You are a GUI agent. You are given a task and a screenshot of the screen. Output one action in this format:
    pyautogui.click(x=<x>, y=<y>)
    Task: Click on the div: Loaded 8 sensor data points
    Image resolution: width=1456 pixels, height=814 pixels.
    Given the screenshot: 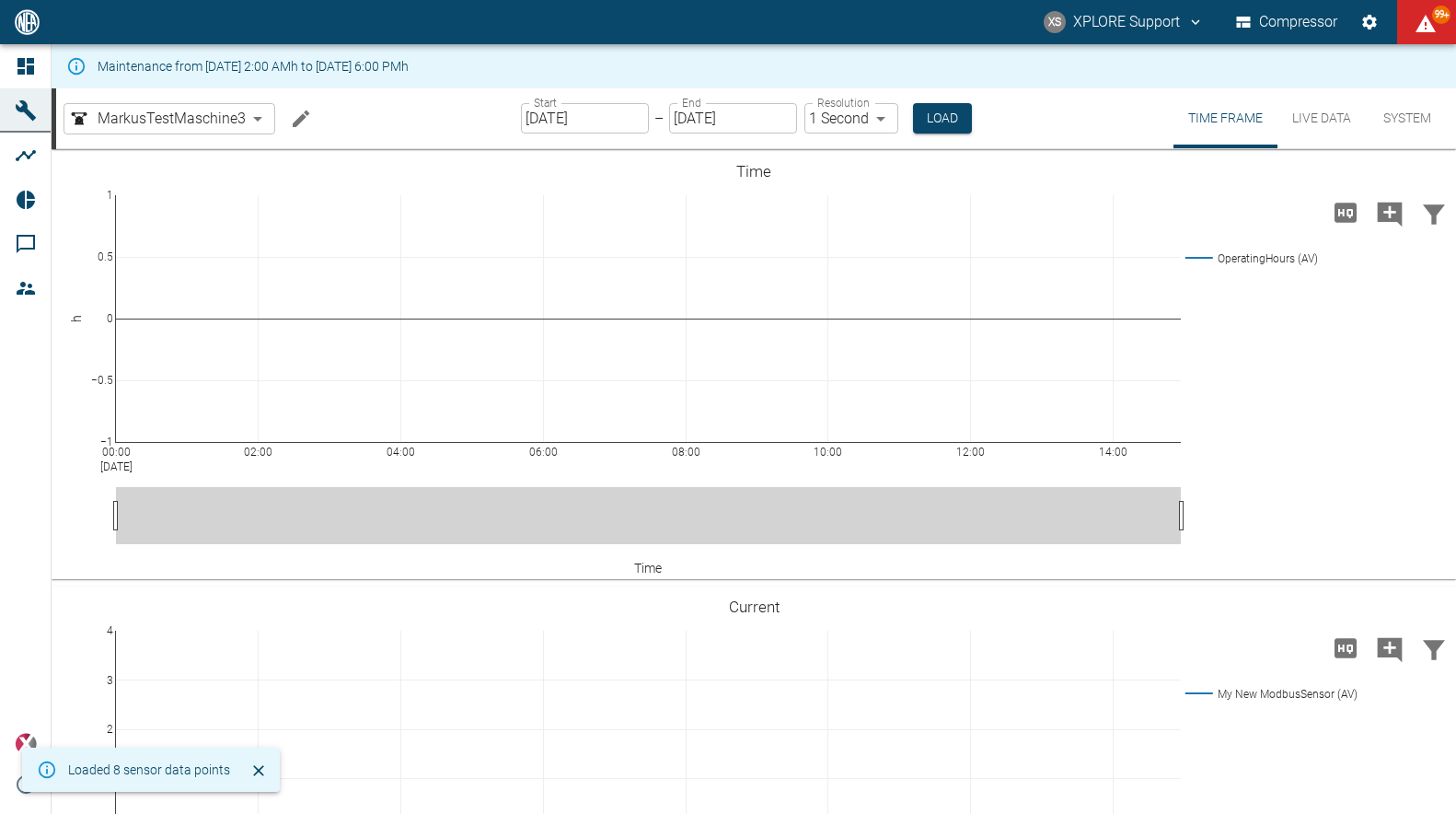 What is the action you would take?
    pyautogui.click(x=149, y=769)
    